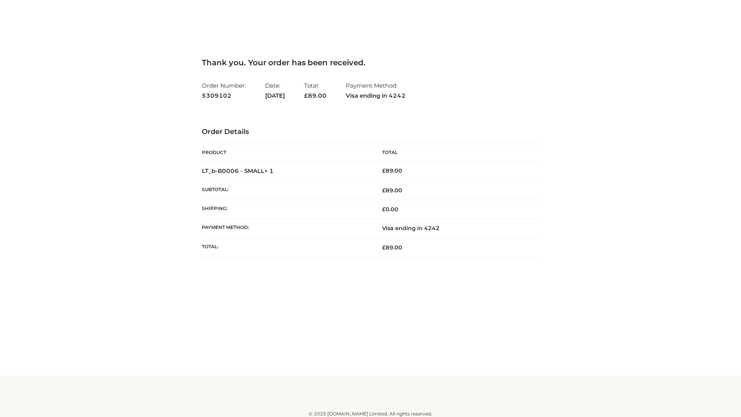 Image resolution: width=741 pixels, height=417 pixels. What do you see at coordinates (224, 96) in the screenshot?
I see `strong: 5309102` at bounding box center [224, 96].